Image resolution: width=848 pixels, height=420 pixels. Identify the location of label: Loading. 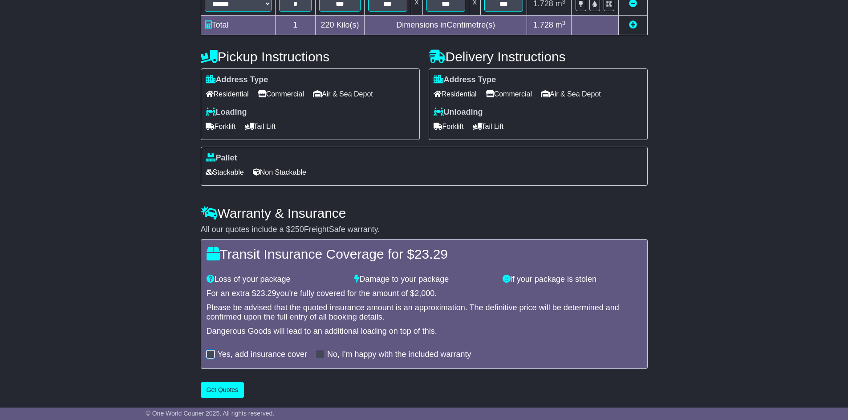
(226, 113).